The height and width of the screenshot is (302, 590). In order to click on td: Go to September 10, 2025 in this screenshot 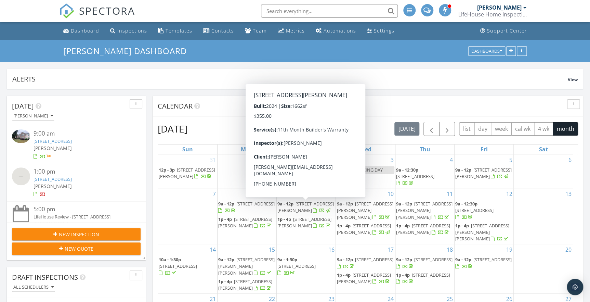, I will do `click(366, 216)`.